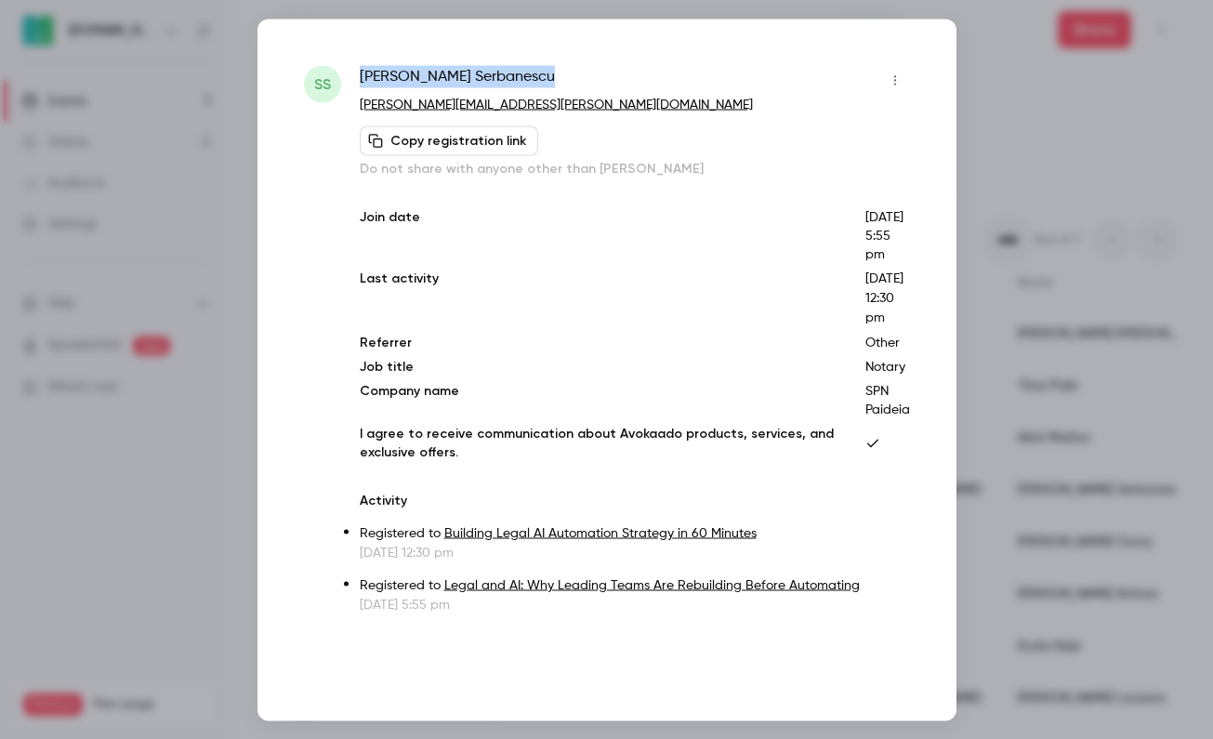 The width and height of the screenshot is (1213, 739). What do you see at coordinates (888, 342) in the screenshot?
I see `p: Other` at bounding box center [888, 342].